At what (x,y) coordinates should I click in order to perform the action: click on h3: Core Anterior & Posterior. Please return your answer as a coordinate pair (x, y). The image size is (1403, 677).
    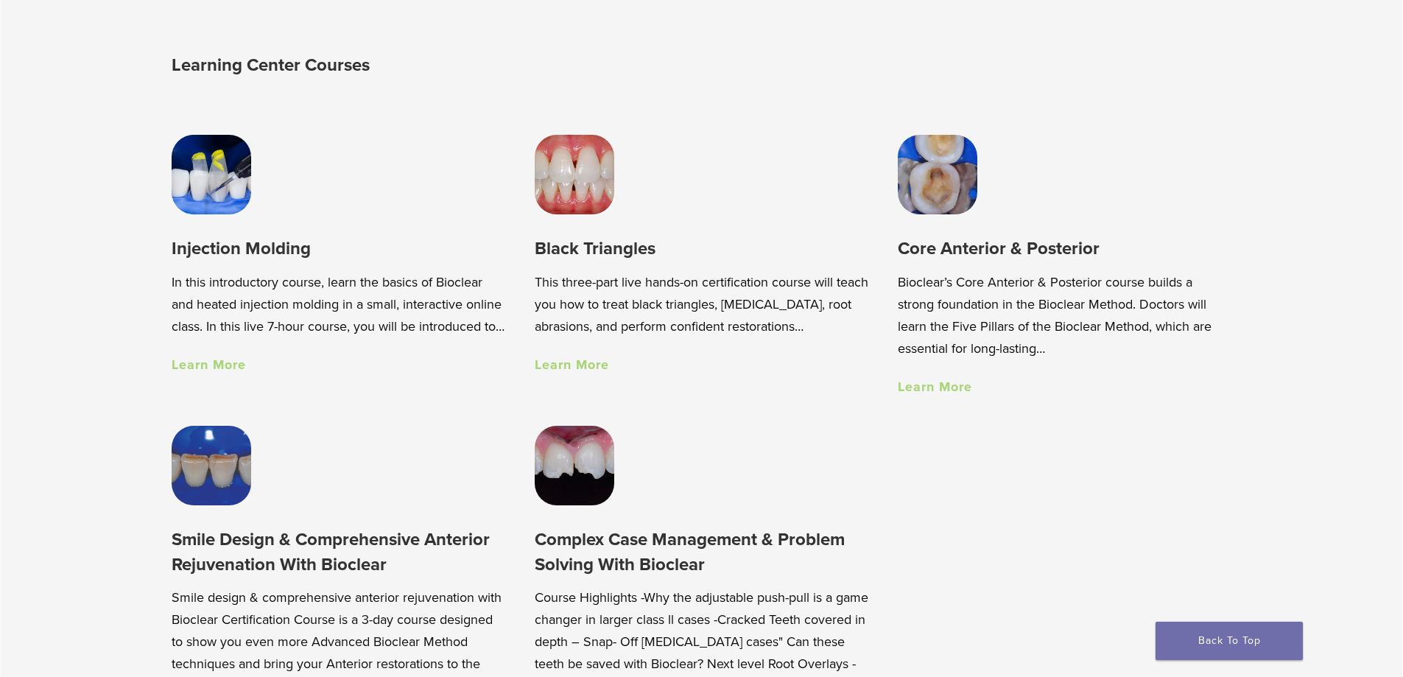
    Looking at the image, I should click on (1064, 248).